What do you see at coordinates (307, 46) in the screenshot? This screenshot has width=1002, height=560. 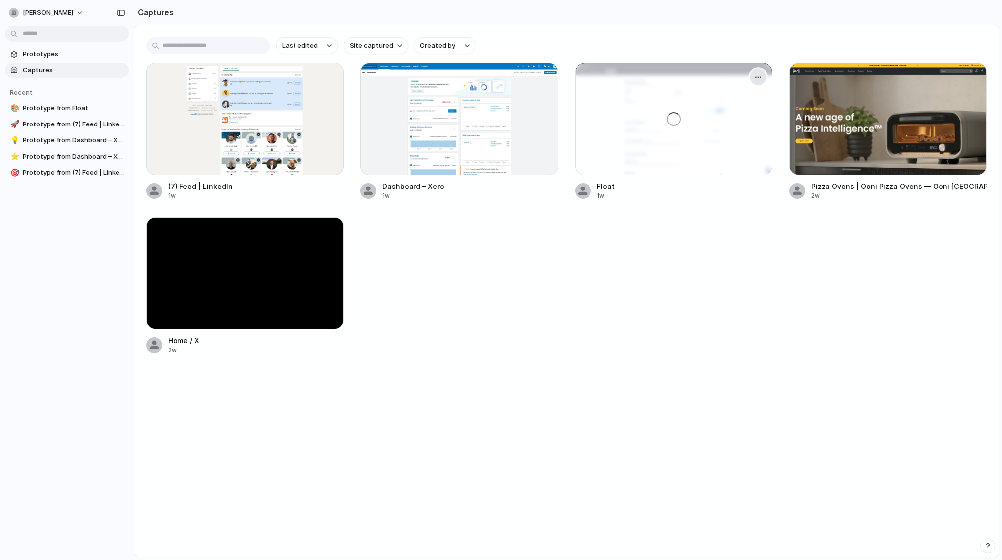 I see `button: Last edited` at bounding box center [307, 46].